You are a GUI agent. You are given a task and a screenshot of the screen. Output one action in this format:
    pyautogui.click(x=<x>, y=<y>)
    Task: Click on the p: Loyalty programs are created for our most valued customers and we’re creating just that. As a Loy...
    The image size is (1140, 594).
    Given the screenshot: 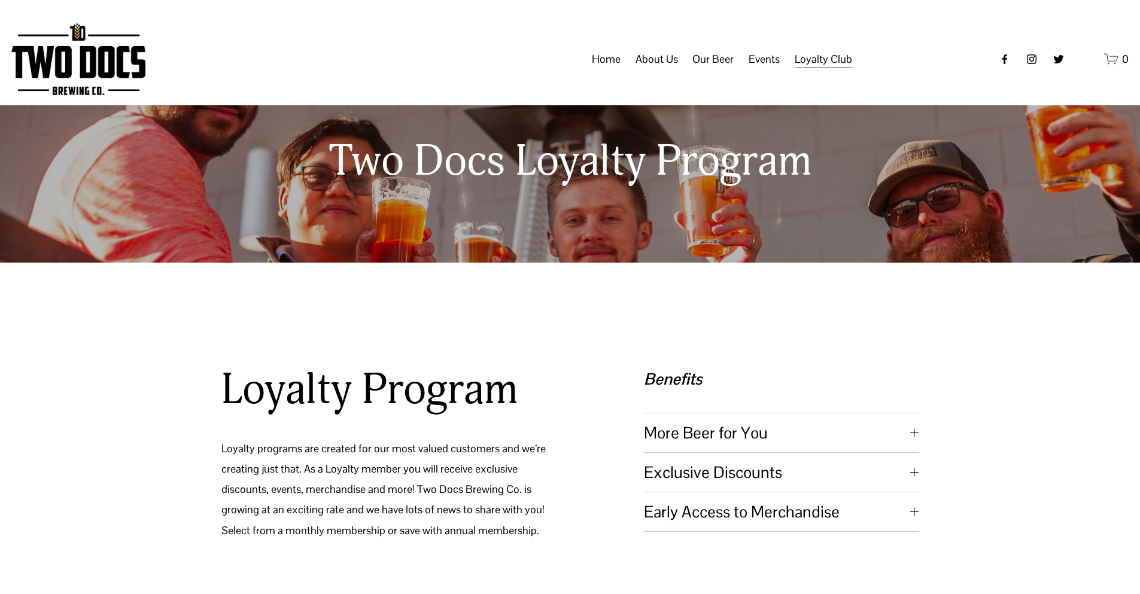 What is the action you would take?
    pyautogui.click(x=394, y=490)
    